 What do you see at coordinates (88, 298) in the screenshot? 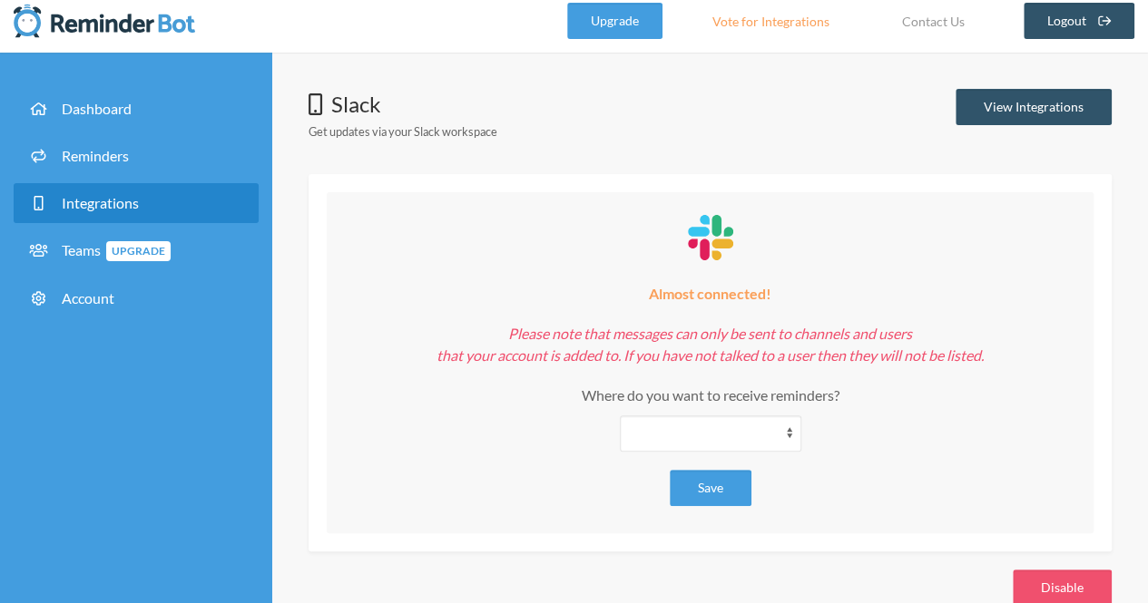
I see `span: Account` at bounding box center [88, 298].